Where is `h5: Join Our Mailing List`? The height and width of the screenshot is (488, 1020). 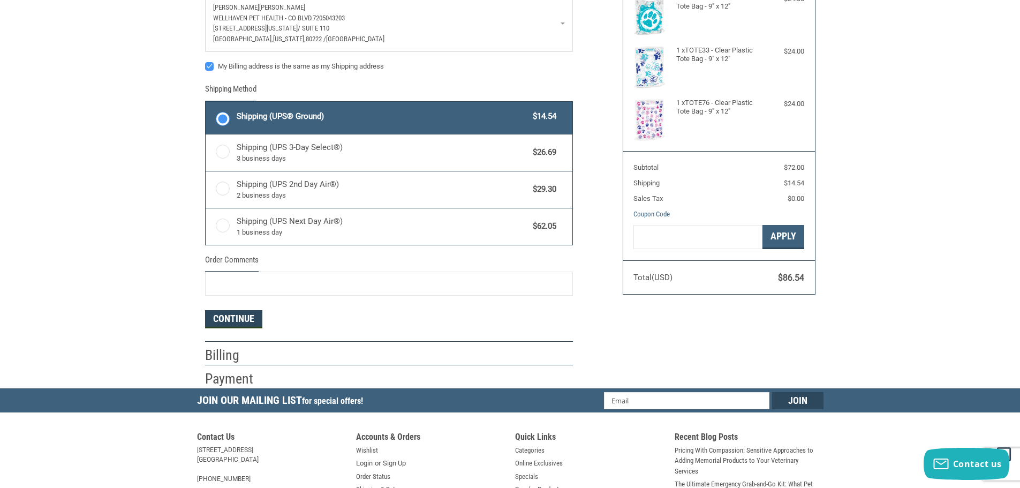 h5: Join Our Mailing List is located at coordinates (283, 402).